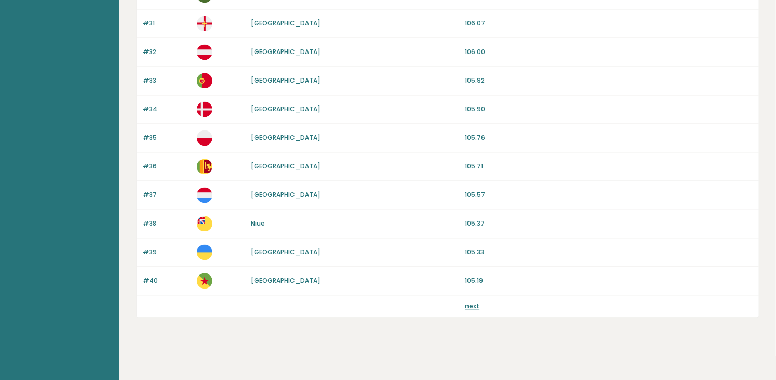  Describe the element at coordinates (205, 281) in the screenshot. I see `img: gf.svg` at that location.